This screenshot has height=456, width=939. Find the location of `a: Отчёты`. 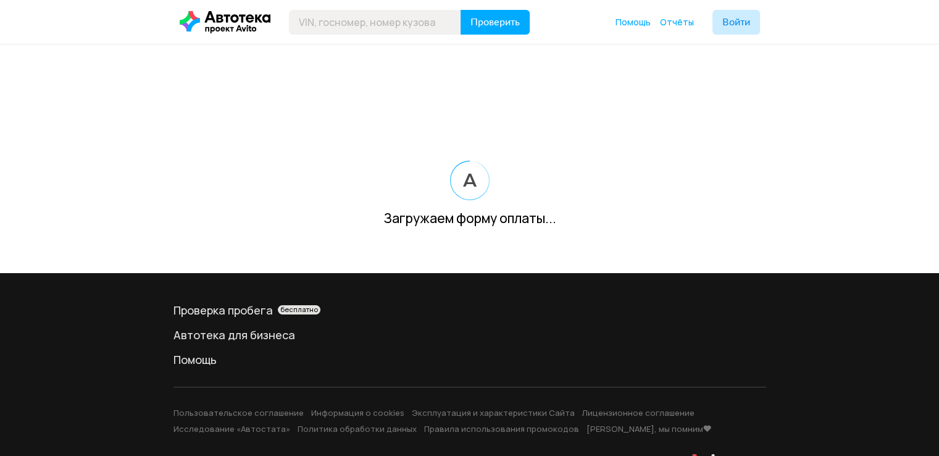

a: Отчёты is located at coordinates (677, 22).